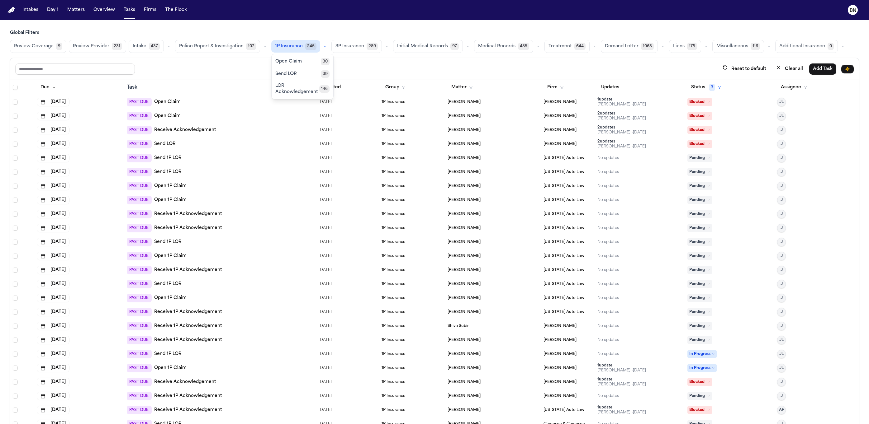 The height and width of the screenshot is (424, 869). What do you see at coordinates (53, 10) in the screenshot?
I see `a: Day 1` at bounding box center [53, 10].